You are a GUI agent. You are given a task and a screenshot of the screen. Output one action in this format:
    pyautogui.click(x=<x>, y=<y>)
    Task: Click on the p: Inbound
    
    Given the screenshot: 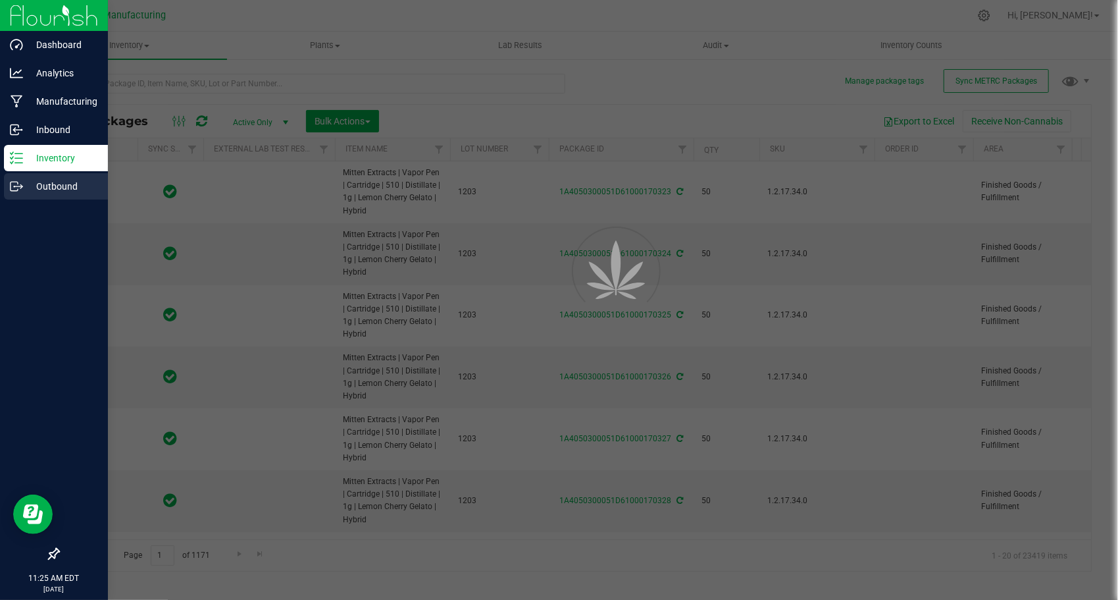 What is the action you would take?
    pyautogui.click(x=63, y=130)
    